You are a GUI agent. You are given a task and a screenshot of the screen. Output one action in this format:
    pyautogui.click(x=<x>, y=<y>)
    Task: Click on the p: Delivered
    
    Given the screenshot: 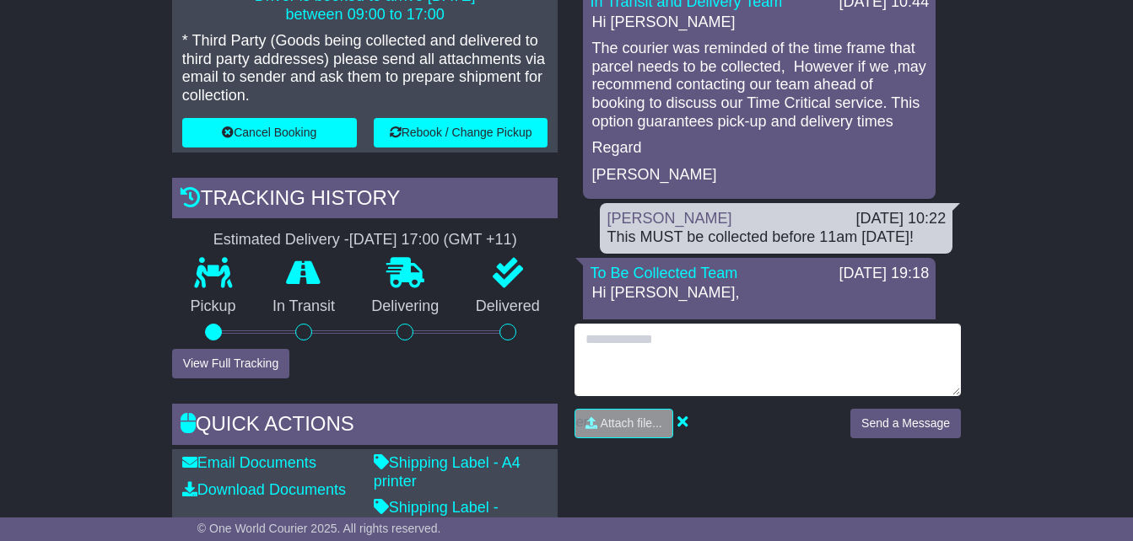 What is the action you would take?
    pyautogui.click(x=507, y=307)
    